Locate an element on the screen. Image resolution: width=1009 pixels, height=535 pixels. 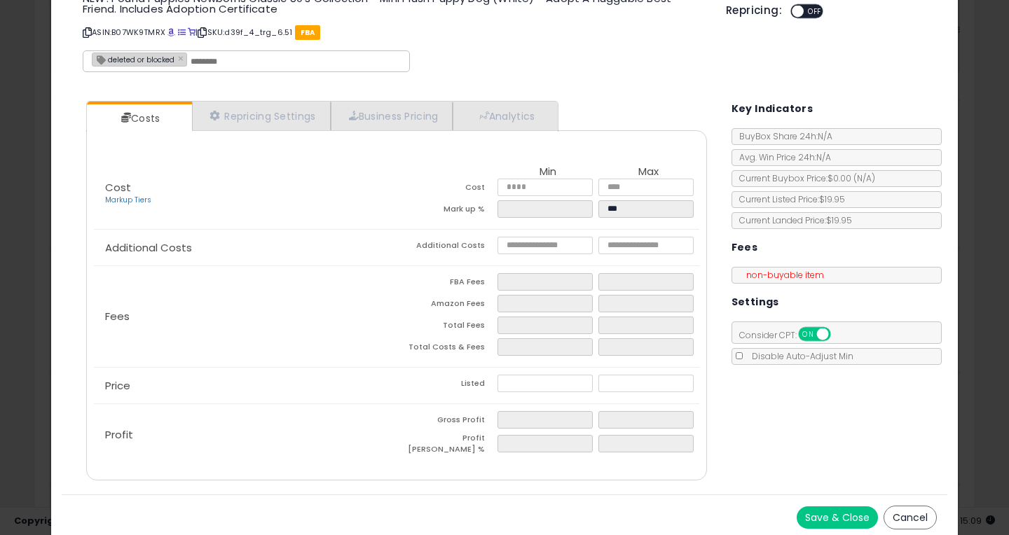
td: Total Fees is located at coordinates (447, 327).